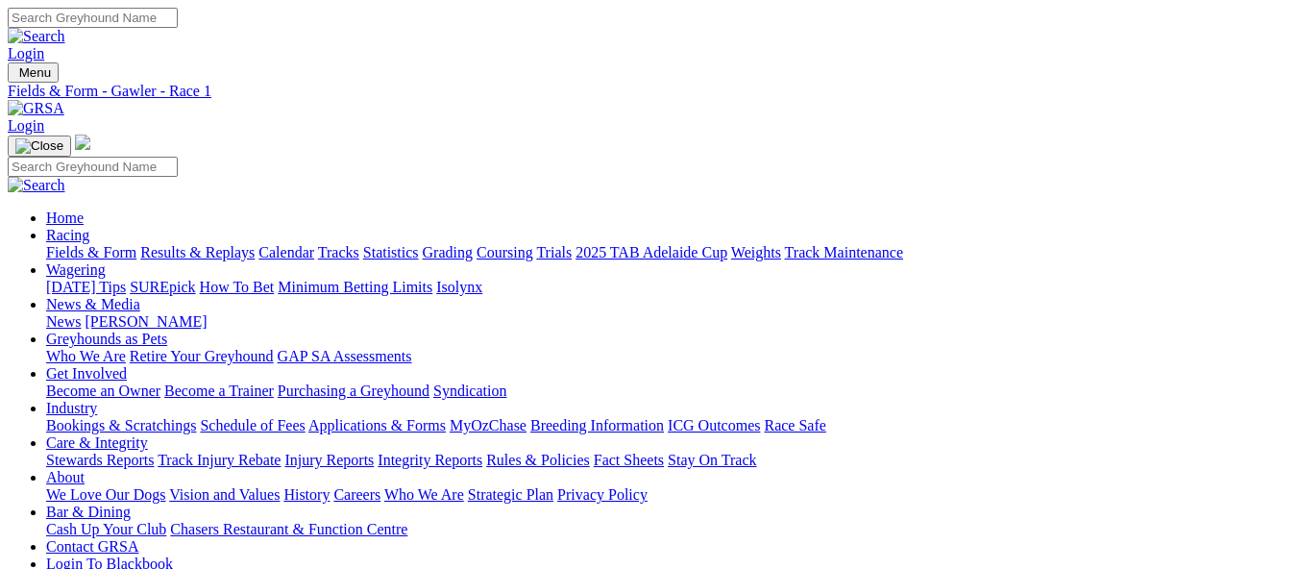 The image size is (1298, 569). I want to click on a: Fields & Form - Gawler - Race 1, so click(648, 91).